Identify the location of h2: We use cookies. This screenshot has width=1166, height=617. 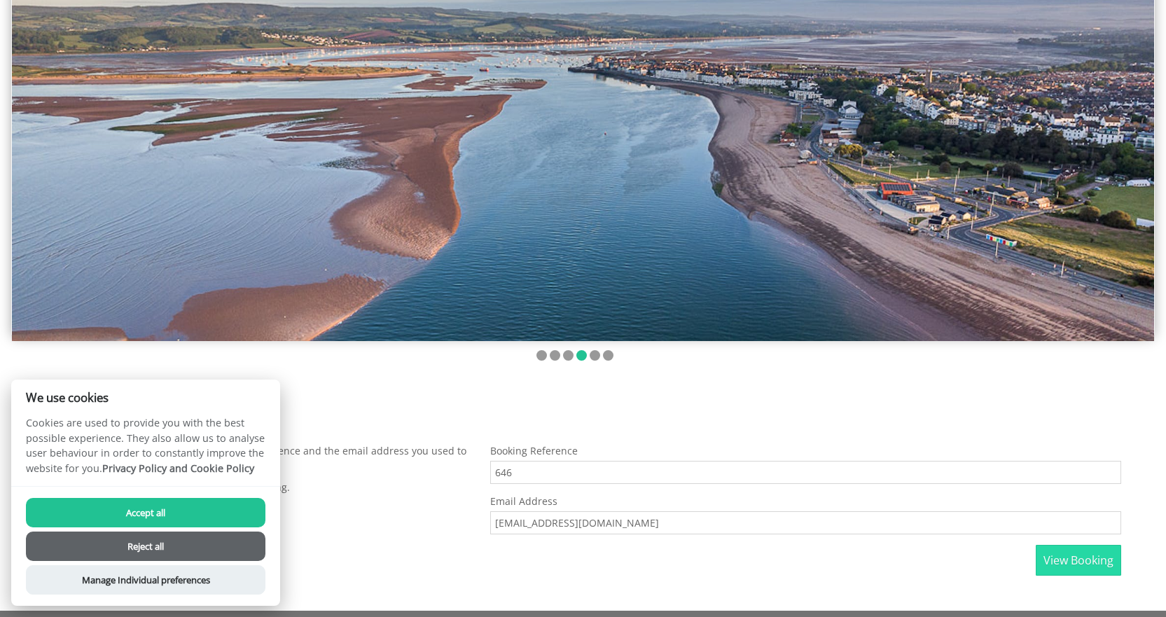
(146, 397).